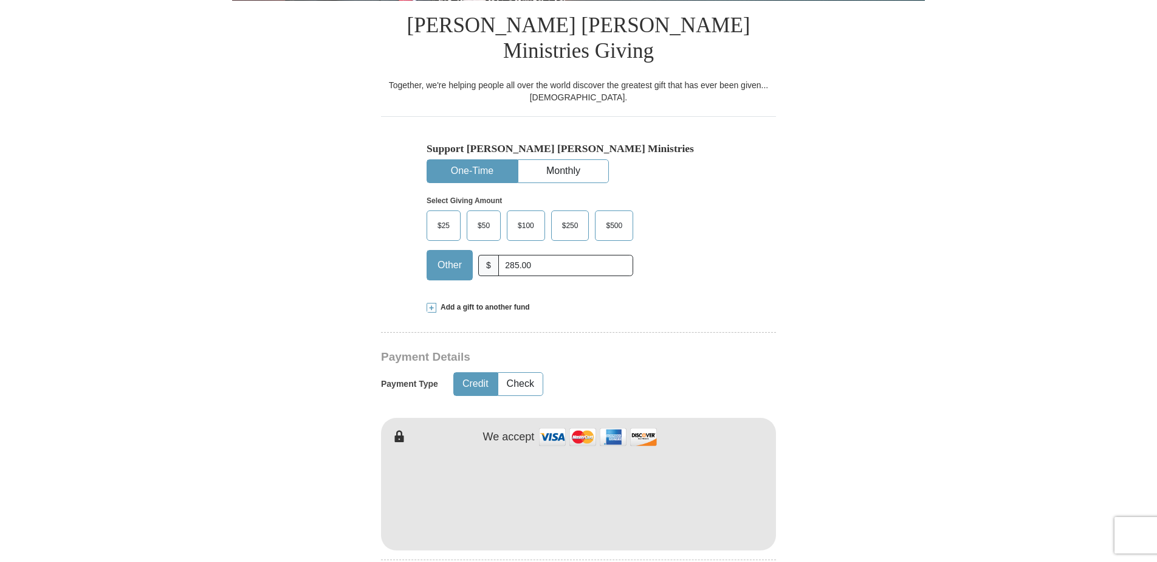 This screenshot has height=562, width=1157. I want to click on span: Add a gift to another fund, so click(483, 307).